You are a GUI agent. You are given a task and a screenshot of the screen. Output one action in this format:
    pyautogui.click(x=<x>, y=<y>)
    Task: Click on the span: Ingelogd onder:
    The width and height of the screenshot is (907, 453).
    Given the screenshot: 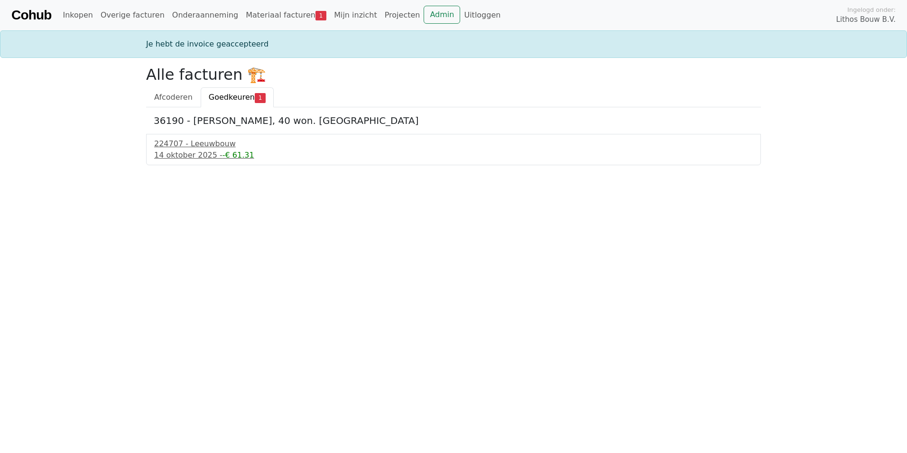 What is the action you would take?
    pyautogui.click(x=872, y=9)
    